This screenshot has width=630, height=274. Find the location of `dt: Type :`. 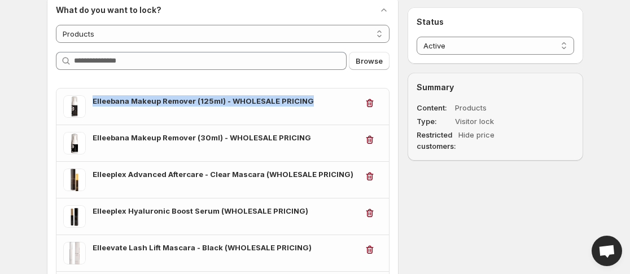

dt: Type : is located at coordinates (435, 121).